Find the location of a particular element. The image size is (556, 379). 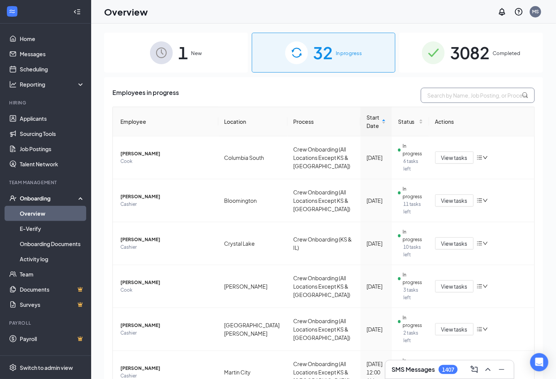

a: DocumentsCrown is located at coordinates (52, 289).